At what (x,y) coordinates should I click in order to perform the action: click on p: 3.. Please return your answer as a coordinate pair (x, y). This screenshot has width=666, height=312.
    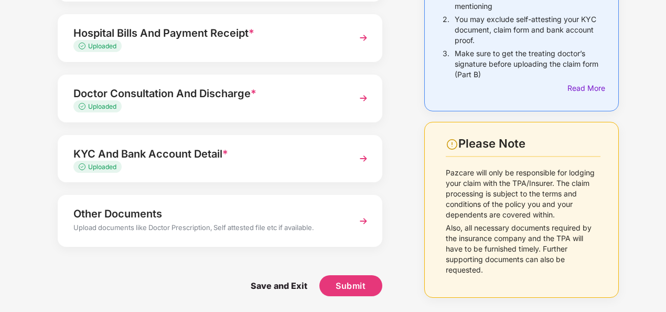
    Looking at the image, I should click on (446, 64).